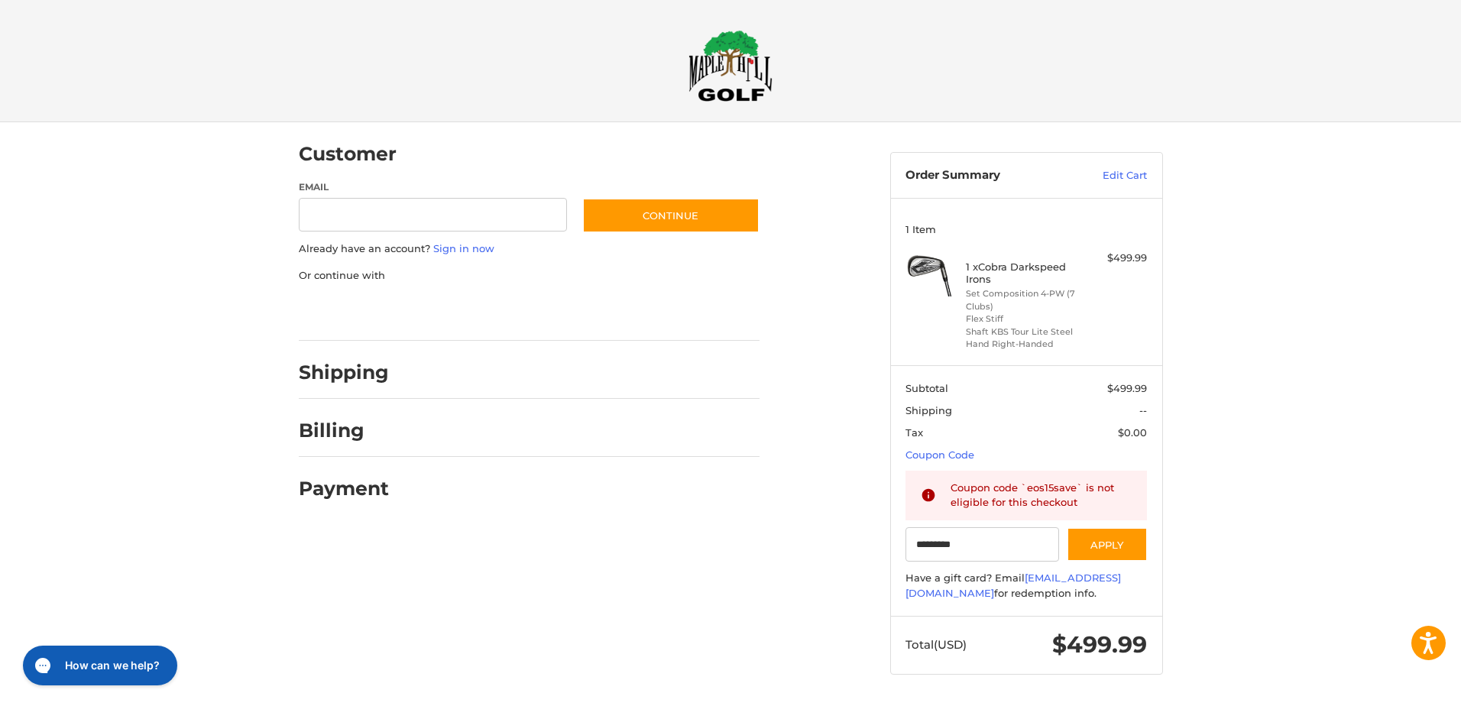 The height and width of the screenshot is (706, 1461). What do you see at coordinates (671, 215) in the screenshot?
I see `button: Continue` at bounding box center [671, 215].